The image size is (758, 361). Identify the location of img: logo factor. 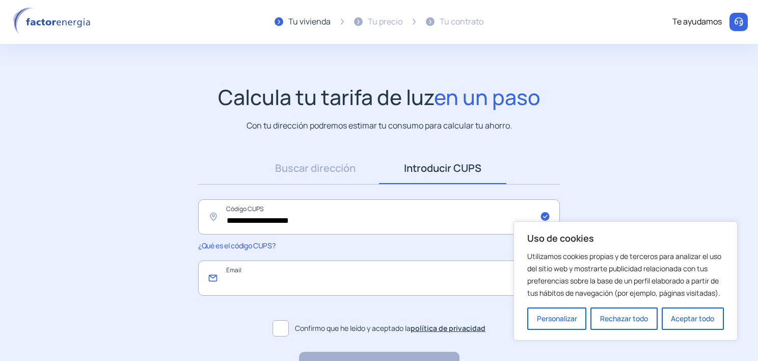
(53, 22).